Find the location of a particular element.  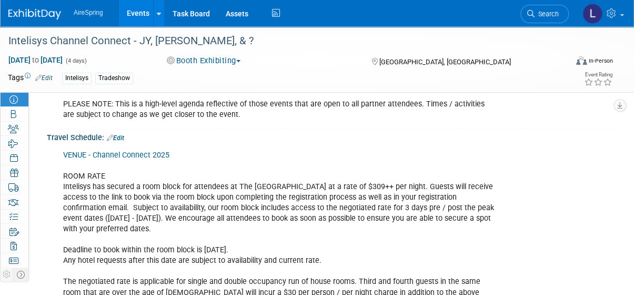

div: Tradeshow is located at coordinates (114, 78).